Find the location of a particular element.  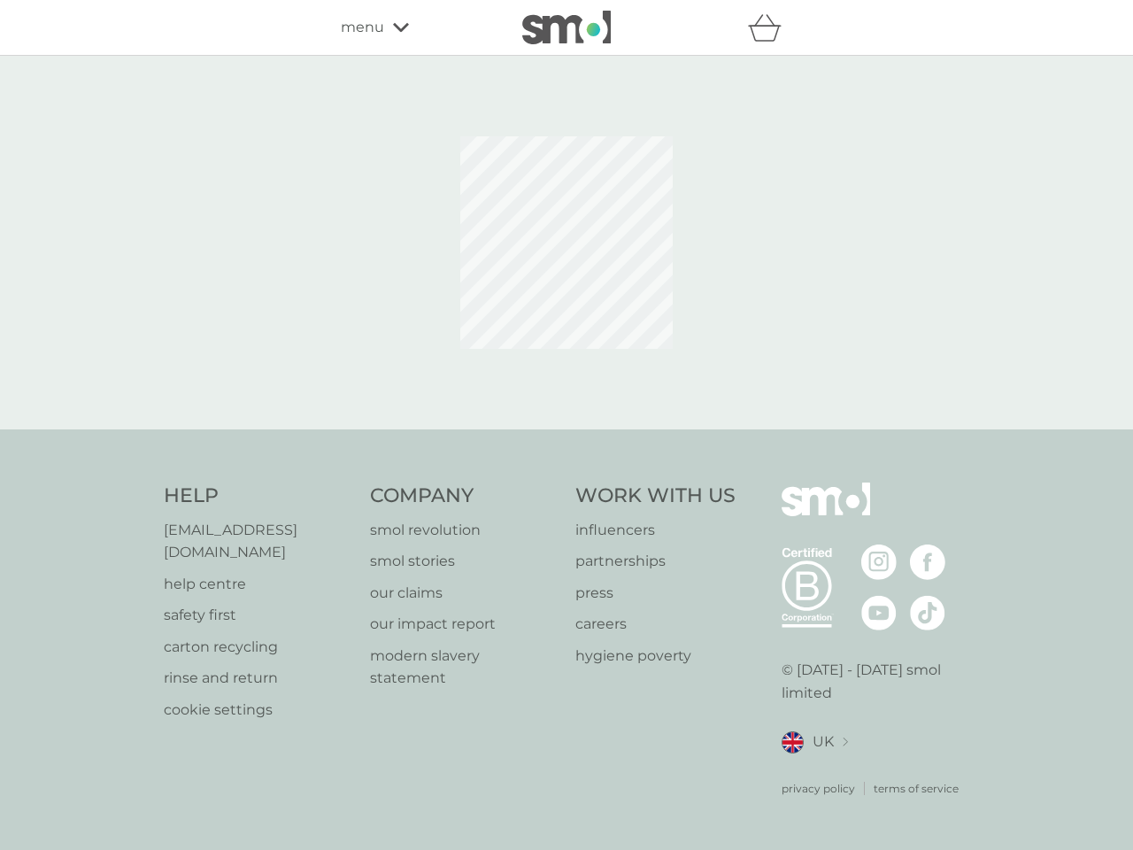

span: UK is located at coordinates (824, 742).